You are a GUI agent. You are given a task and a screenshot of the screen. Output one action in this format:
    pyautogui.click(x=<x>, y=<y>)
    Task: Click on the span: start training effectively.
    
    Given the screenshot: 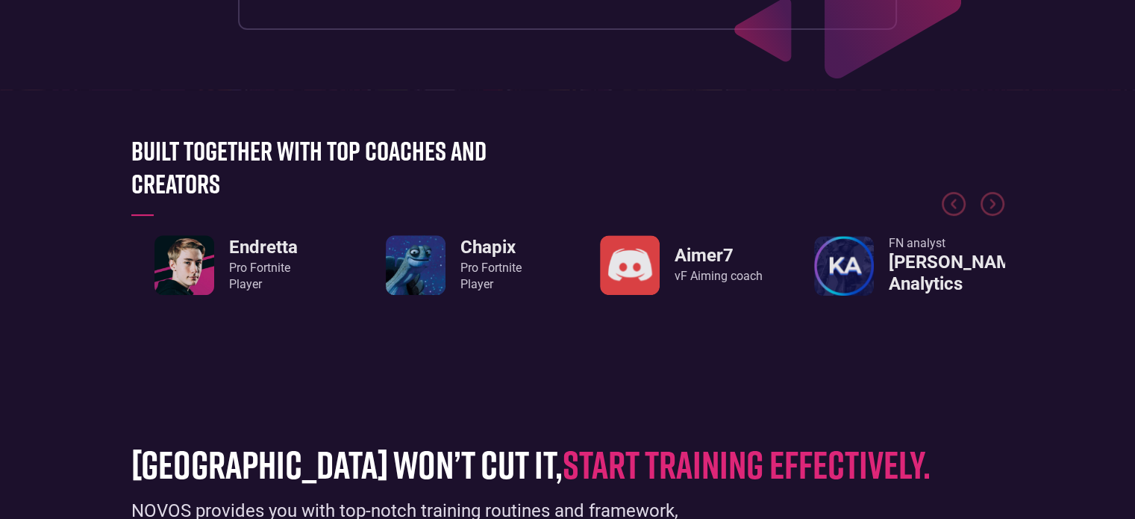 What is the action you would take?
    pyautogui.click(x=747, y=464)
    